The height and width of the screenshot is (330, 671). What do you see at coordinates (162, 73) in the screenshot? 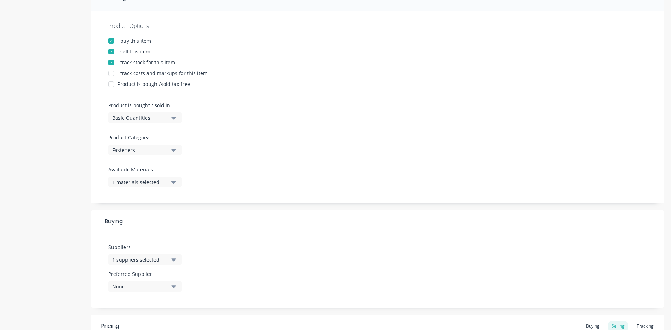
I see `div: I track costs and markups for this item` at bounding box center [162, 73].